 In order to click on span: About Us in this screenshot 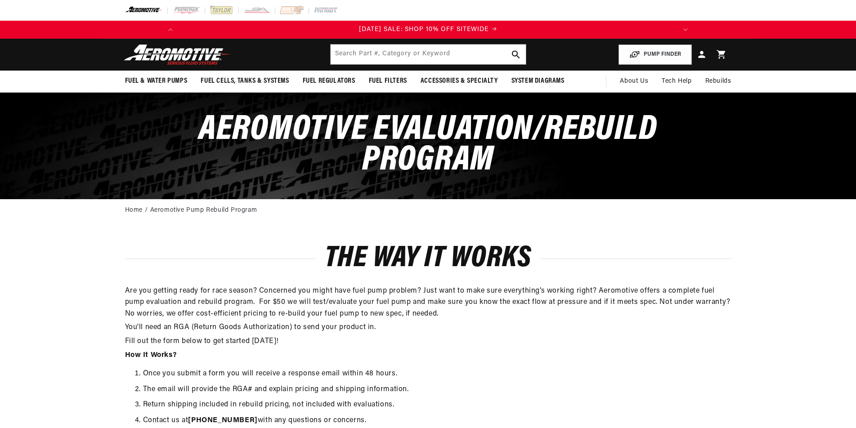, I will do `click(634, 81)`.